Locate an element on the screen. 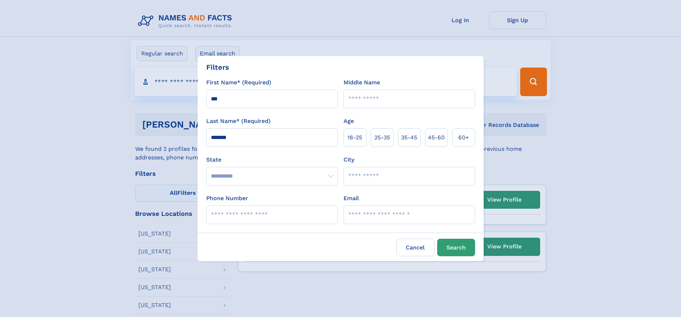 This screenshot has height=317, width=681. label: Age is located at coordinates (348, 121).